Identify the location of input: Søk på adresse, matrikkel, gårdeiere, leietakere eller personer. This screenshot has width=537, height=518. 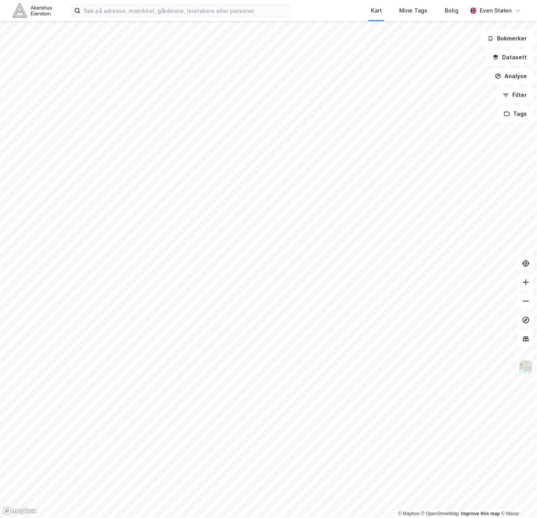
(185, 11).